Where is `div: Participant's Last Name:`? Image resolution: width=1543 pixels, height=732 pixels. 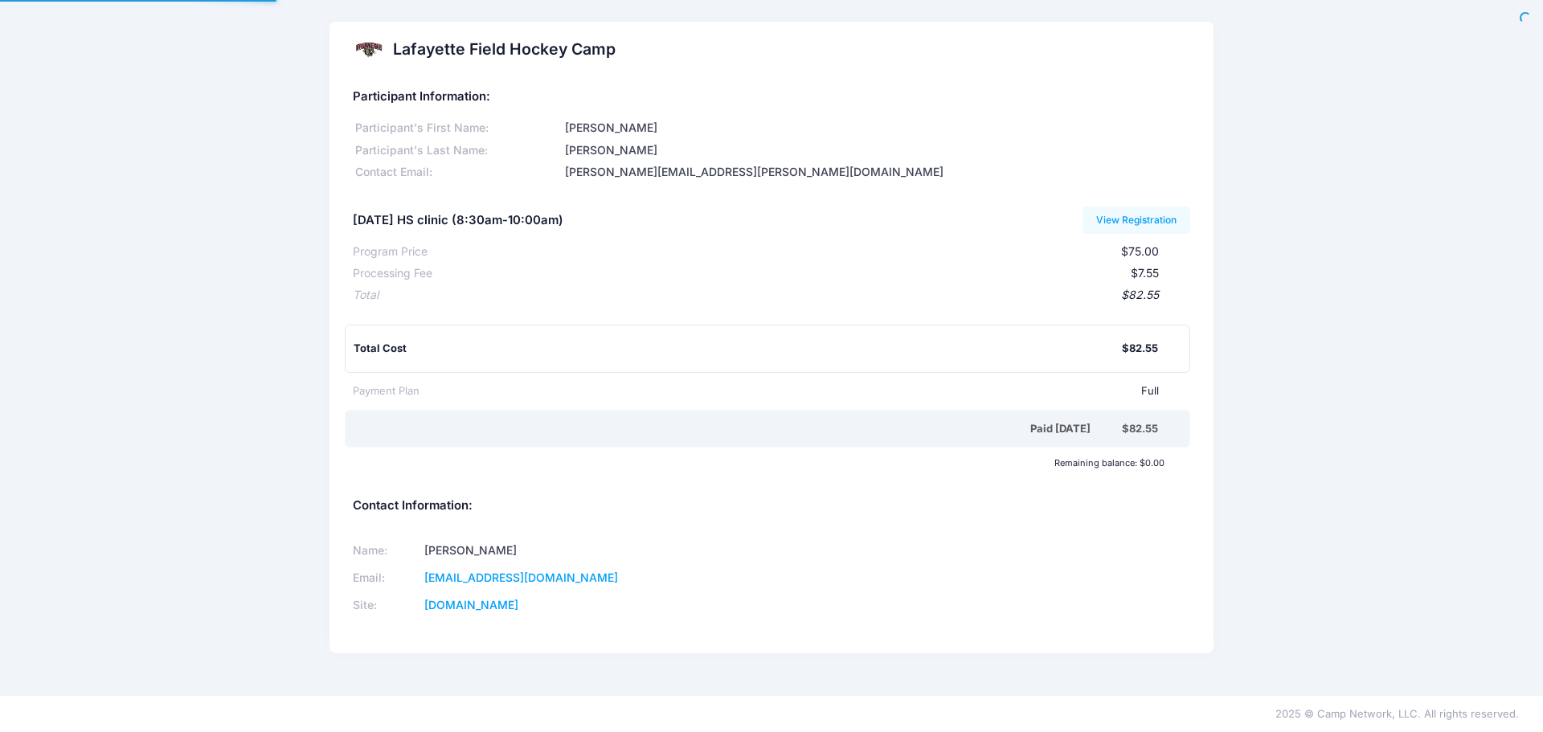
div: Participant's Last Name: is located at coordinates (457, 150).